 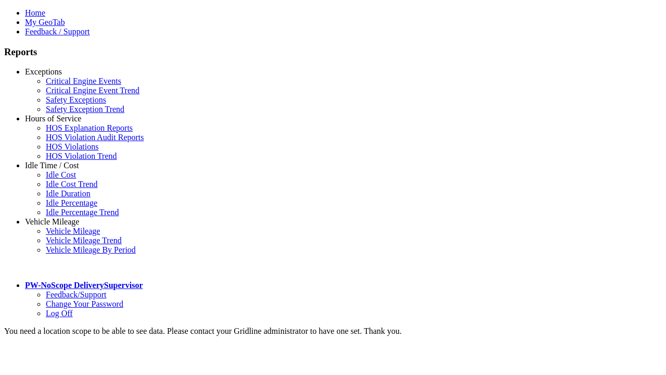 I want to click on a: Critical Engine Events, so click(x=83, y=81).